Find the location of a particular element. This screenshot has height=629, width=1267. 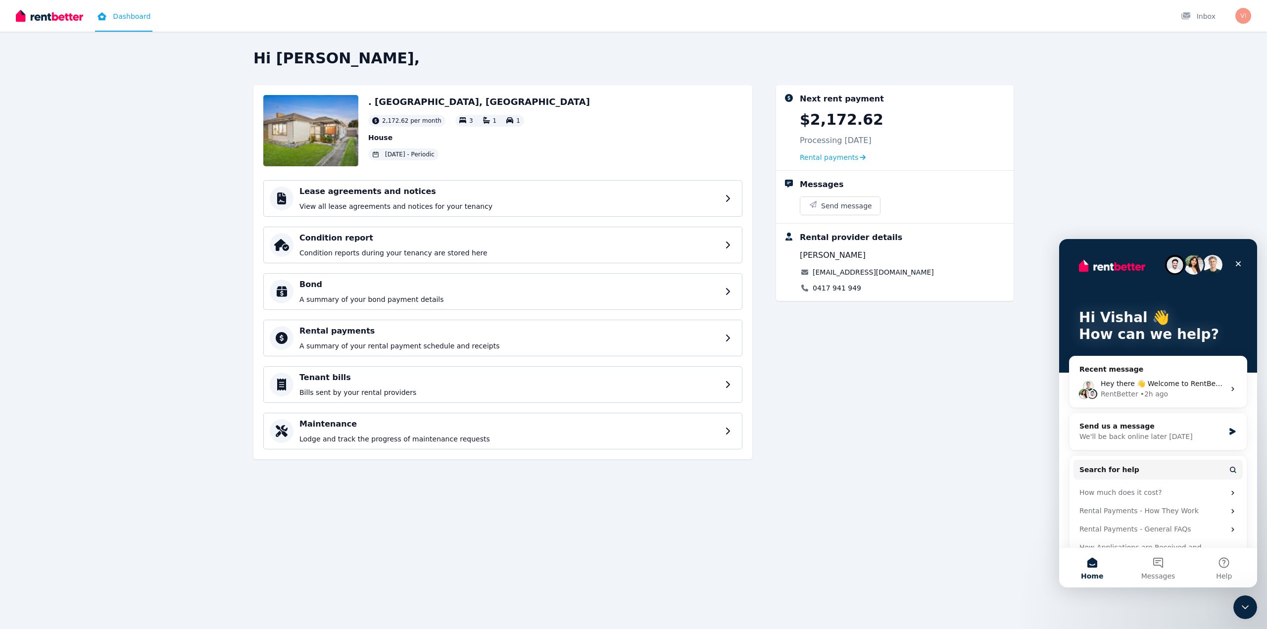

p: View all lease agreements and notices for your tenancy is located at coordinates (509, 206).